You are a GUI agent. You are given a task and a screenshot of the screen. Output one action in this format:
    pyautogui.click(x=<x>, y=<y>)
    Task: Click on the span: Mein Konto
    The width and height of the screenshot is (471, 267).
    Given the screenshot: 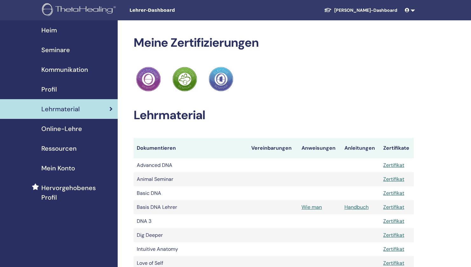 What is the action you would take?
    pyautogui.click(x=58, y=168)
    